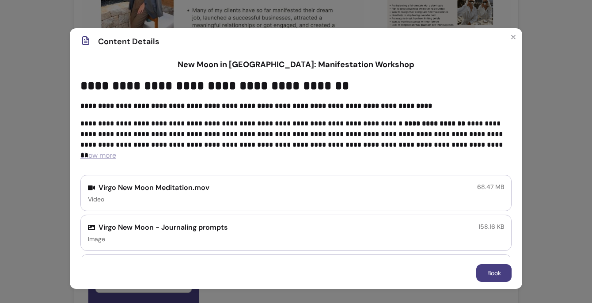  Describe the element at coordinates (494, 273) in the screenshot. I see `button: Book` at that location.